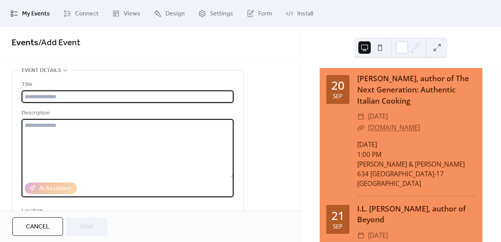  Describe the element at coordinates (338, 85) in the screenshot. I see `div: 20` at that location.